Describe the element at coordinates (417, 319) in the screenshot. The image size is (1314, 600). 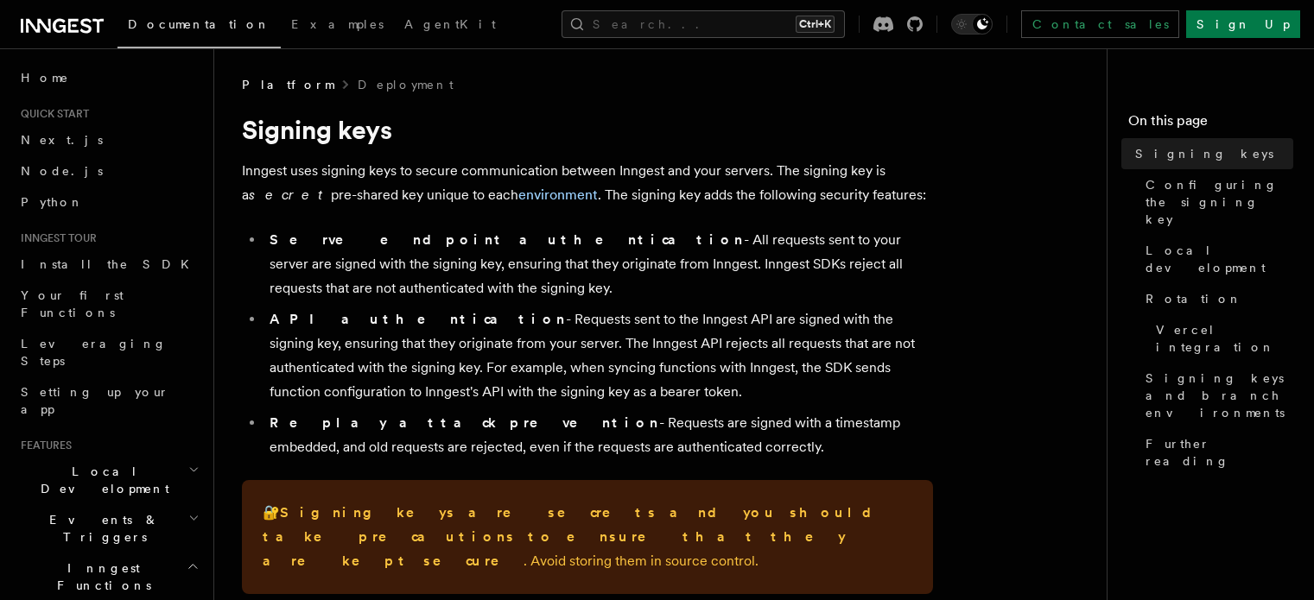
I see `strong: API authentication` at that location.